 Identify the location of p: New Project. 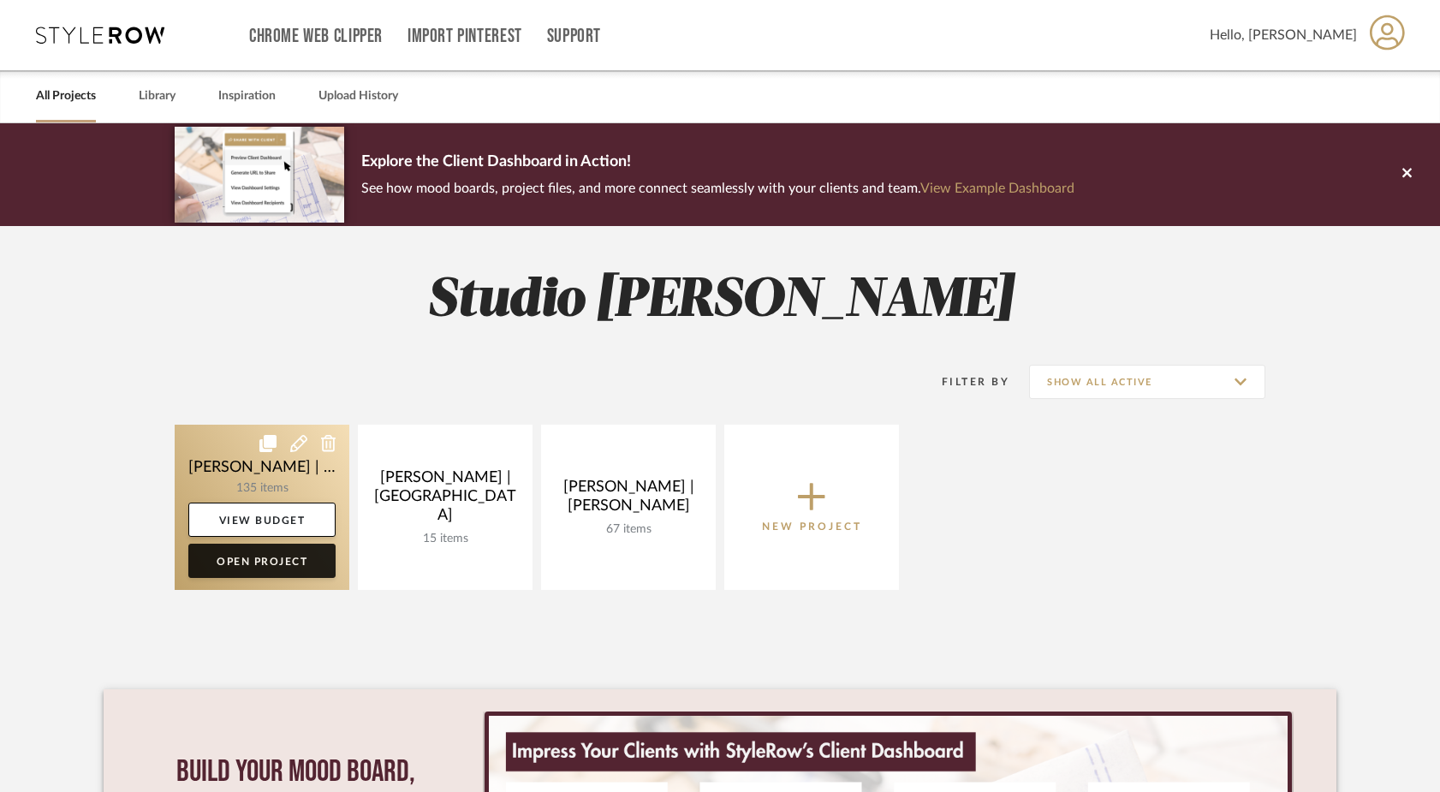
(811, 526).